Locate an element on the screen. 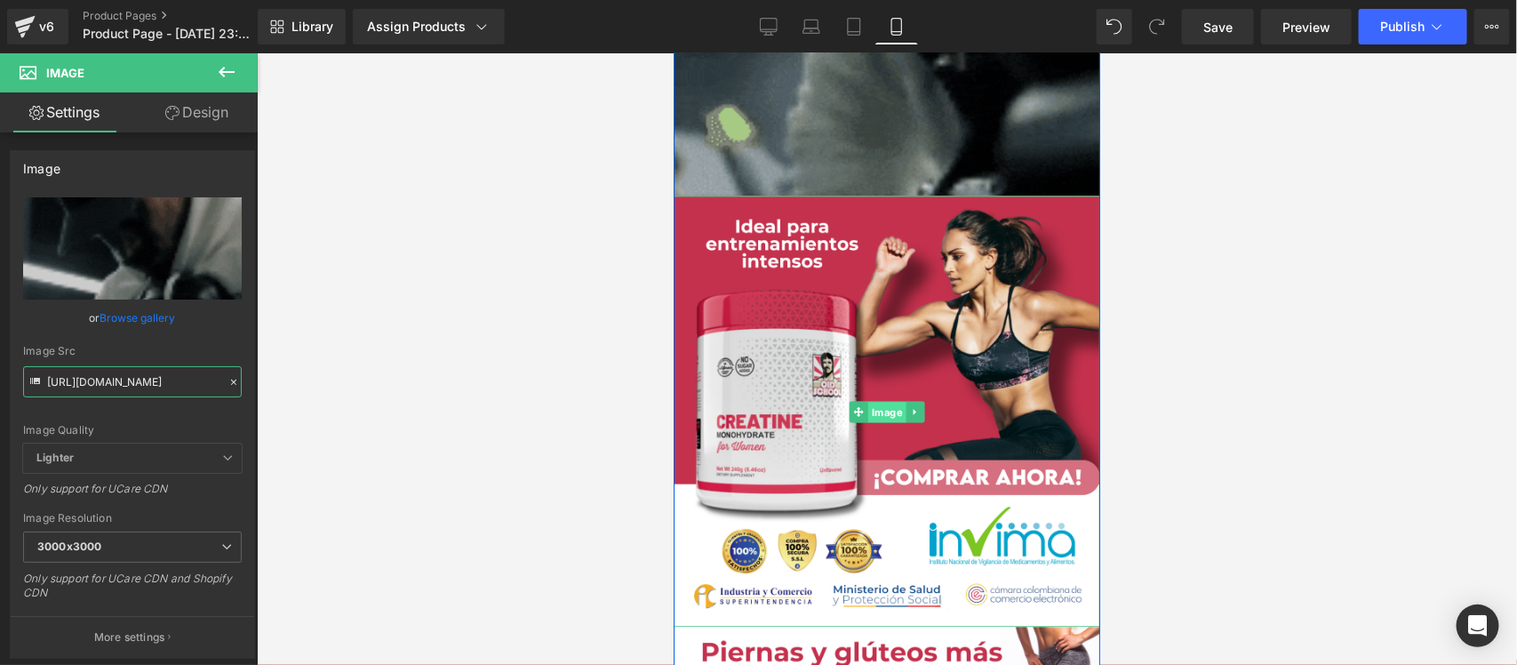  div: Image Src is located at coordinates (132, 351).